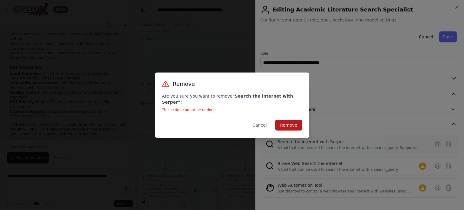  Describe the element at coordinates (259, 125) in the screenshot. I see `button: Cancel` at that location.